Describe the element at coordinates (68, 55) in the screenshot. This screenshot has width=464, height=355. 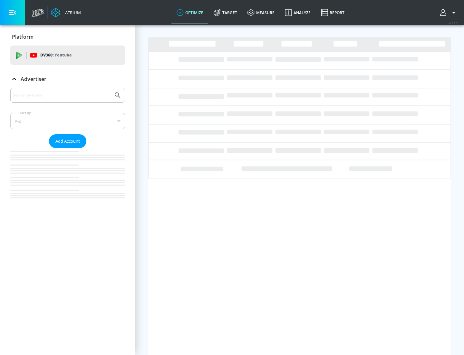
I see `div: DV360: Youtube` at that location.